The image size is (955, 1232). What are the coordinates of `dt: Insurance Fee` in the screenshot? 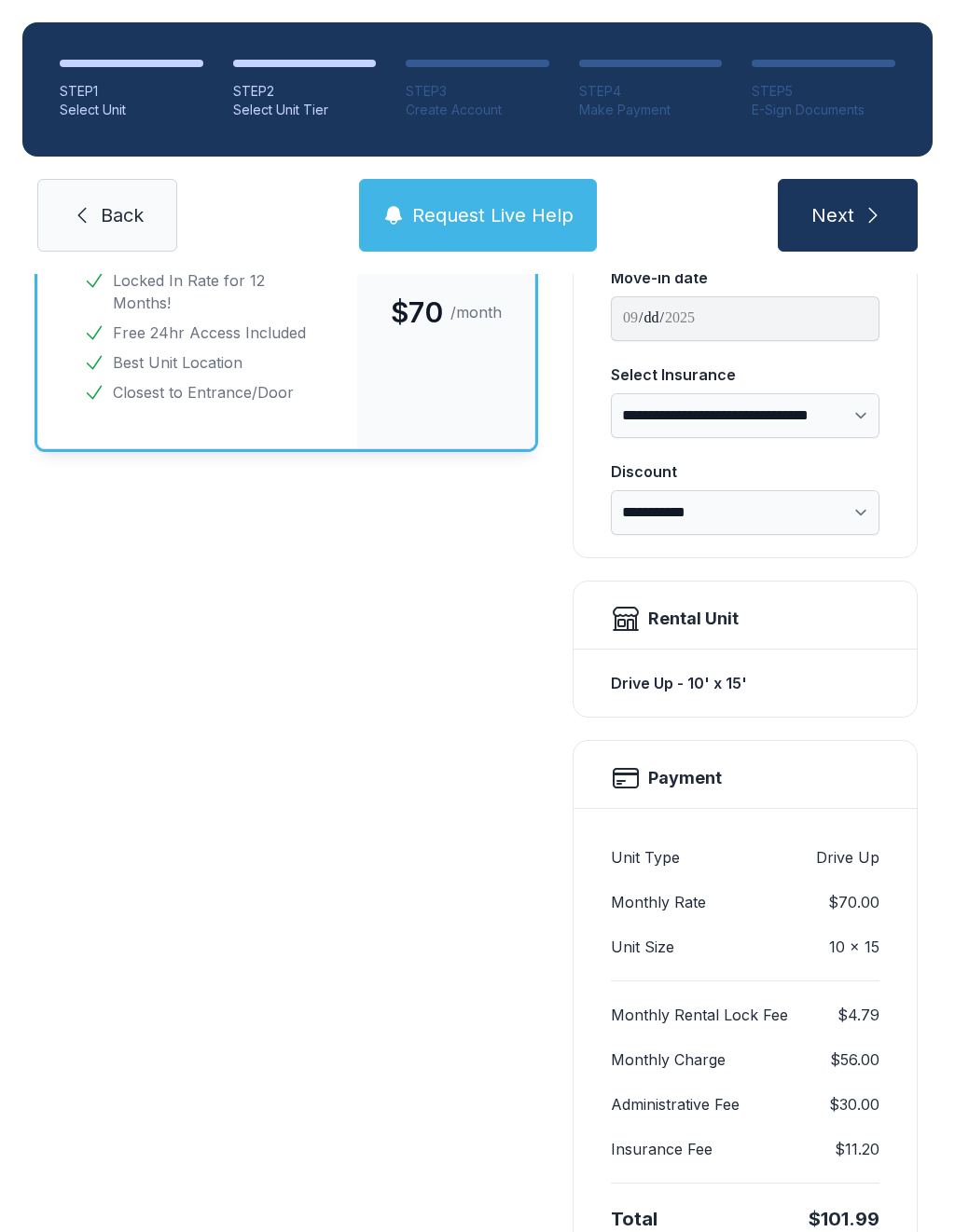 It's located at (662, 1149).